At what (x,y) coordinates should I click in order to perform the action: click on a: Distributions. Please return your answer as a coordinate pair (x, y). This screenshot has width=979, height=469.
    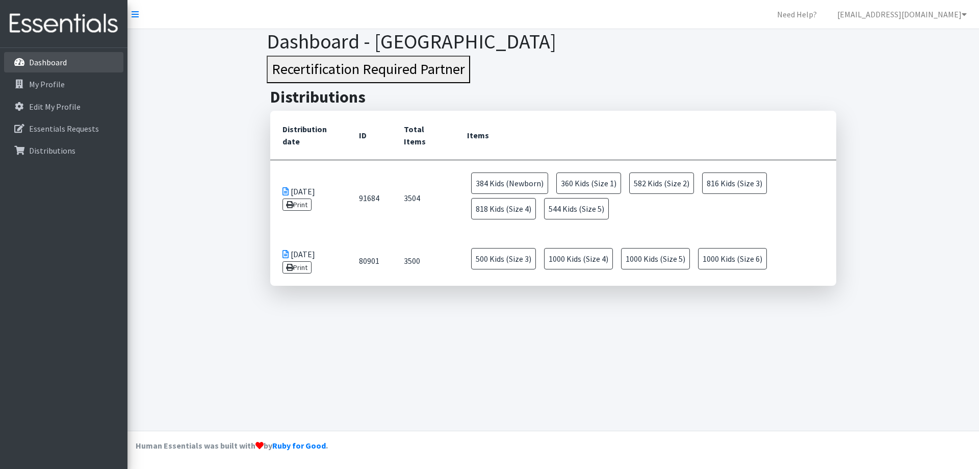
    Looking at the image, I should click on (64, 150).